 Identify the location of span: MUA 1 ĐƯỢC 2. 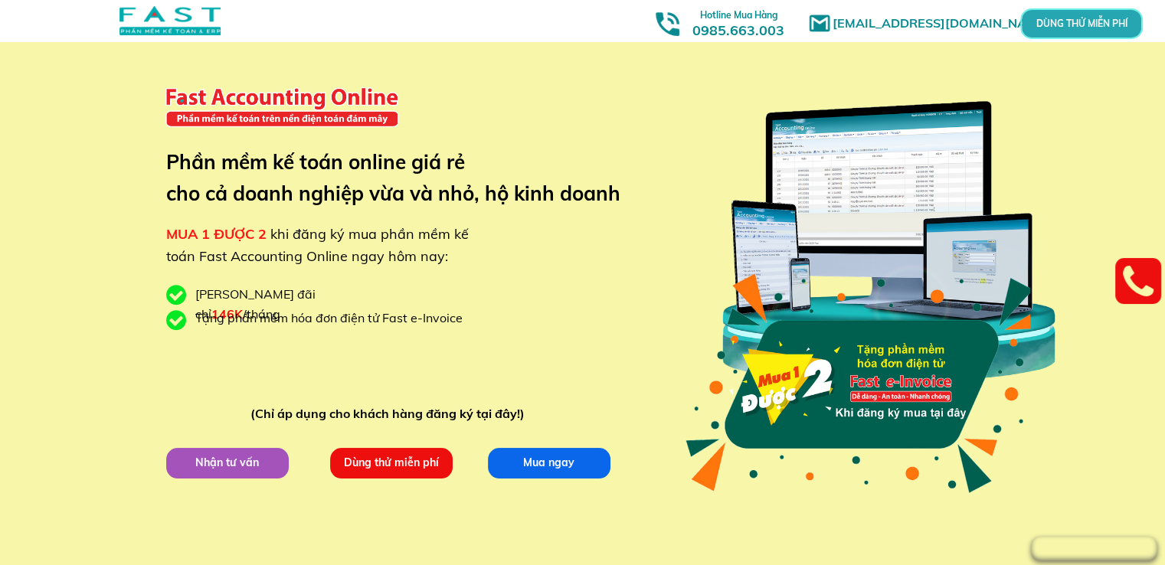
(216, 234).